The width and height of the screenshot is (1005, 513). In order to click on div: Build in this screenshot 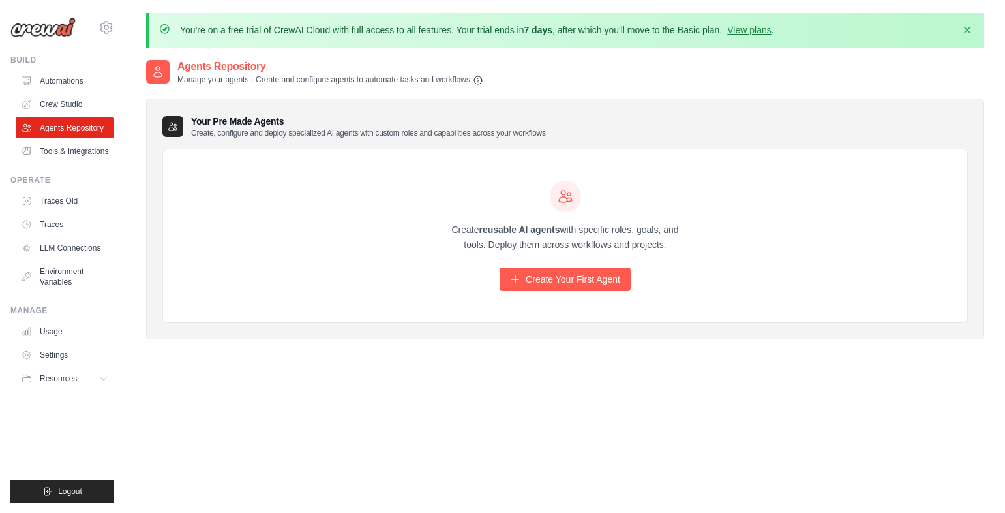, I will do `click(62, 60)`.